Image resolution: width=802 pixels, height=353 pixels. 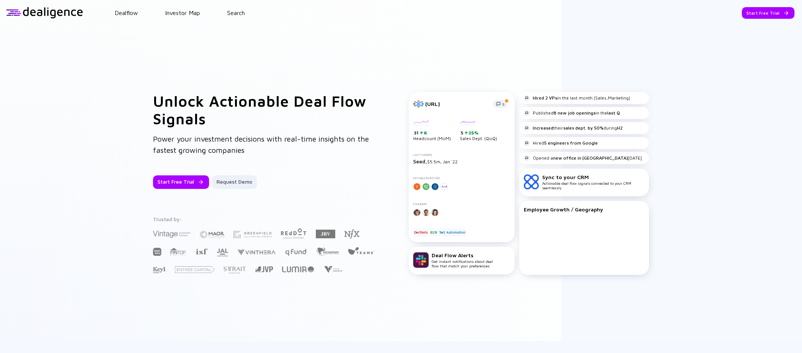 I want to click on div: Deal Flow Alerts, so click(x=462, y=255).